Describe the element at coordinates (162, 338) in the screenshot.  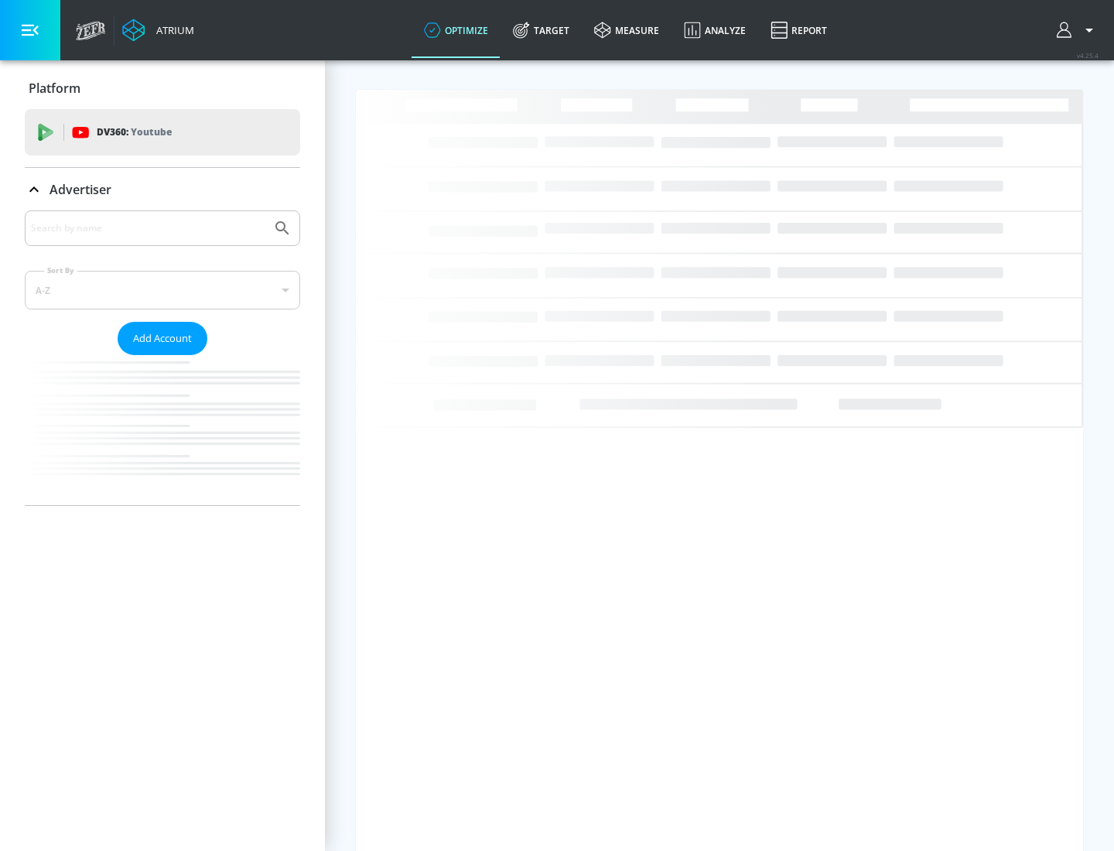
I see `span: Add Account` at that location.